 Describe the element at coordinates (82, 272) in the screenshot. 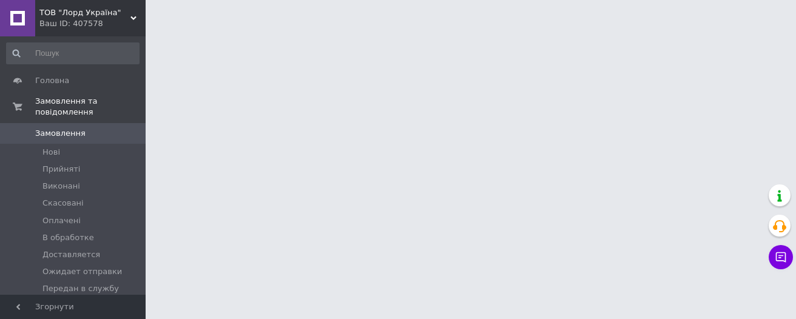

I see `span: Ожидает отправки` at that location.